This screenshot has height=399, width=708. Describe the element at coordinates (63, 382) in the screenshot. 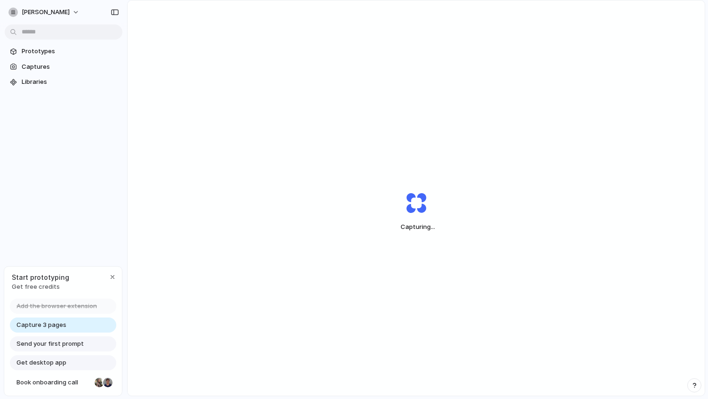

I see `a: Book onboarding call` at that location.